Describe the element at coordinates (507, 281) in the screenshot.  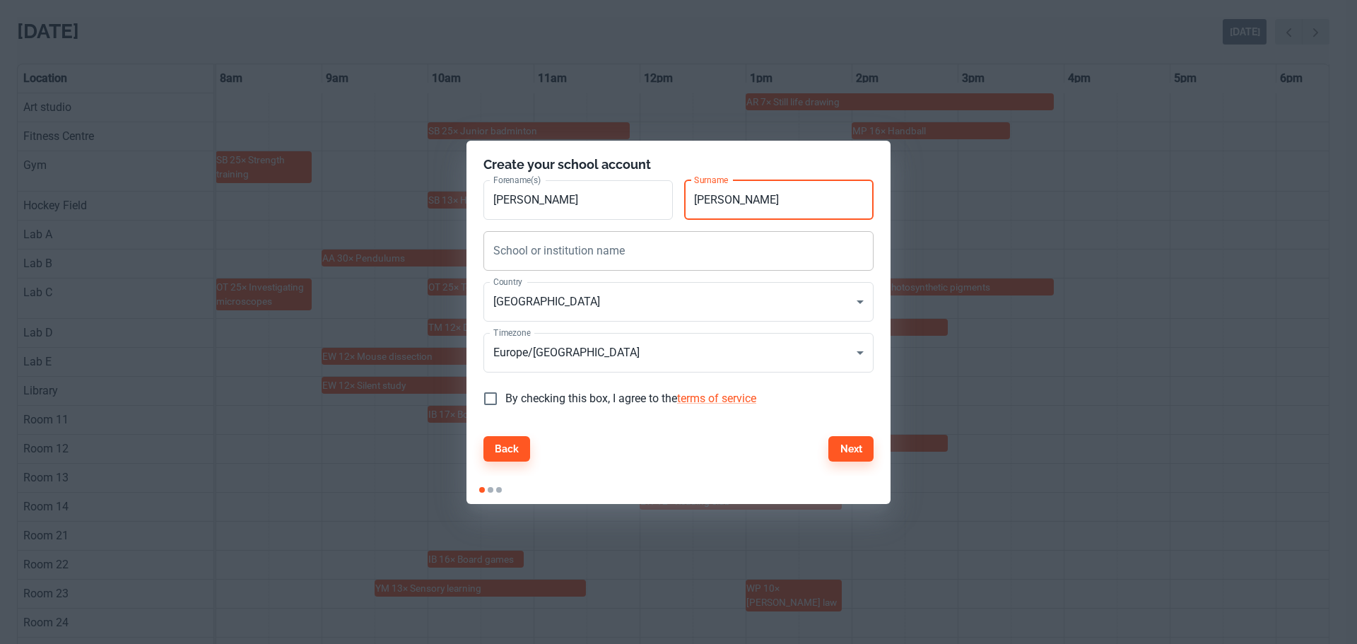
I see `label: Country` at that location.